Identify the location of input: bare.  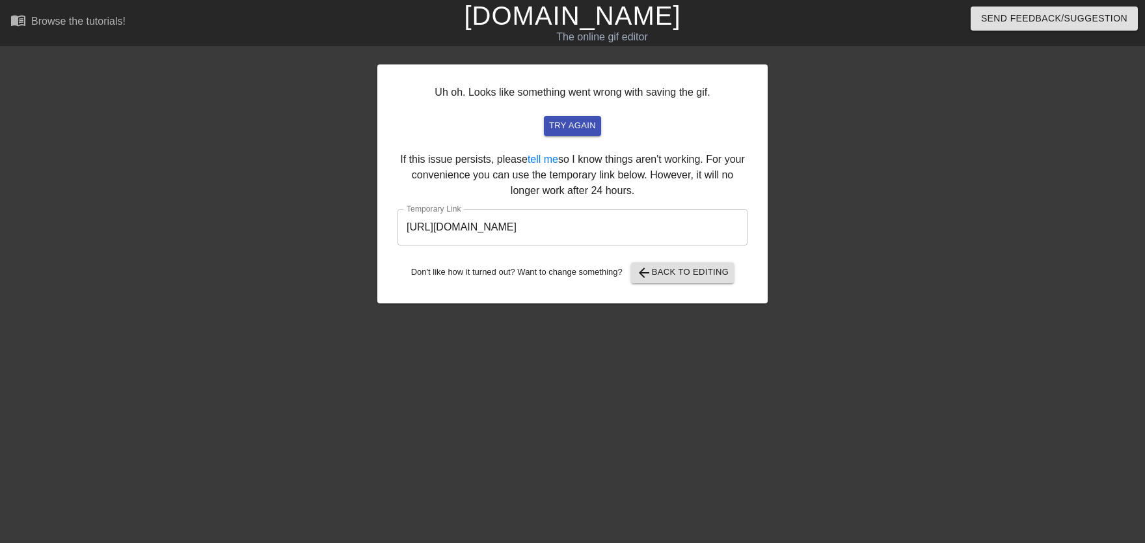
(573, 227).